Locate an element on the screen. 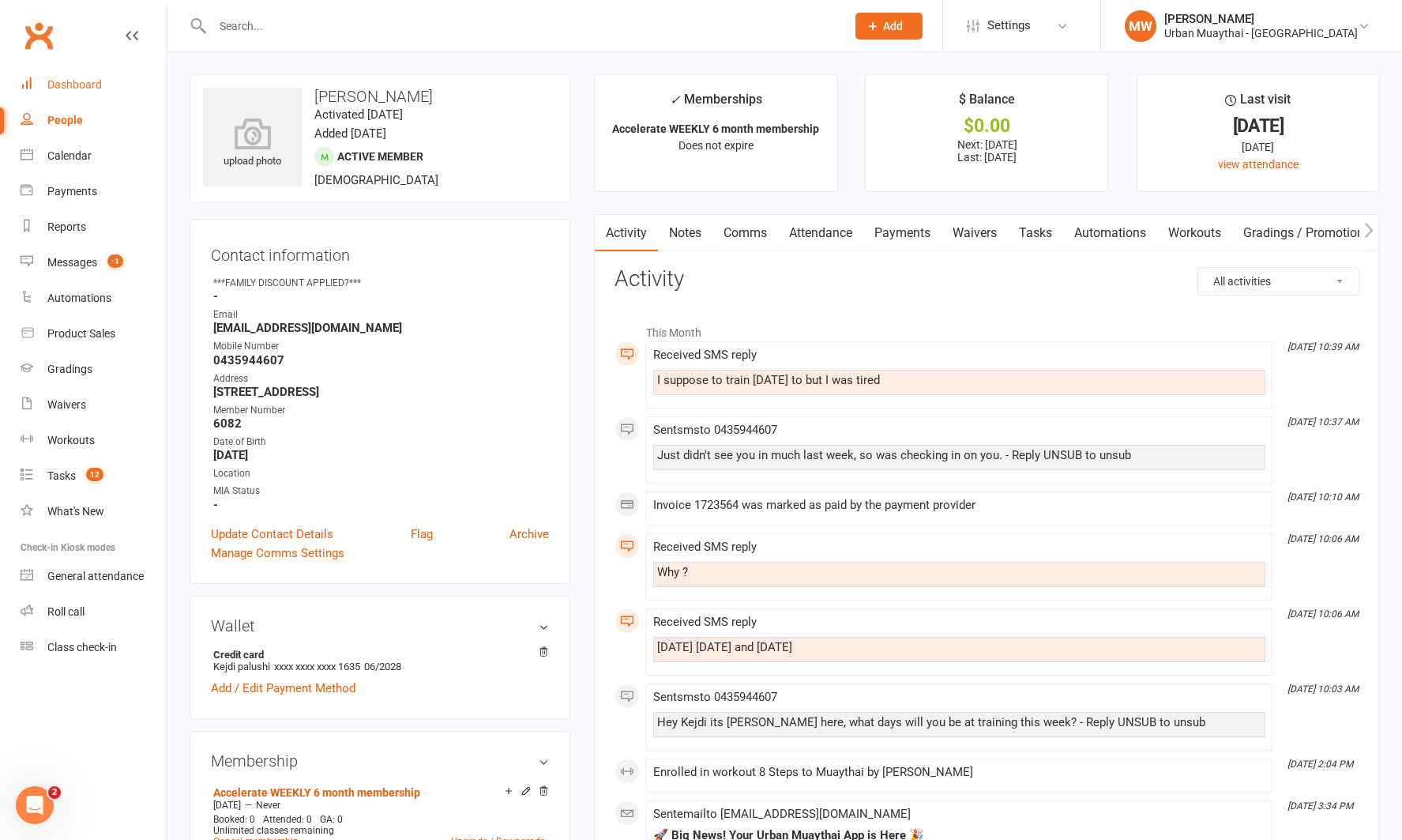 The width and height of the screenshot is (1402, 840). div: Last visit is located at coordinates (1257, 103).